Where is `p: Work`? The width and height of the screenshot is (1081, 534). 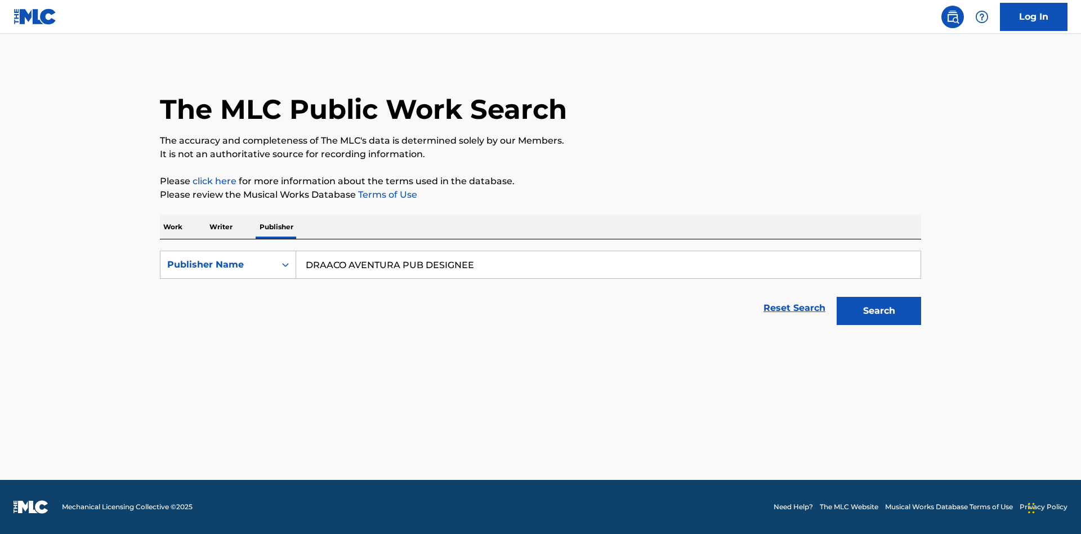
p: Work is located at coordinates (173, 227).